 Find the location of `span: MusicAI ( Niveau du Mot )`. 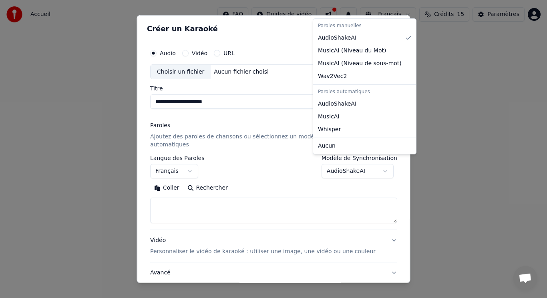

span: MusicAI ( Niveau du Mot ) is located at coordinates (352, 51).